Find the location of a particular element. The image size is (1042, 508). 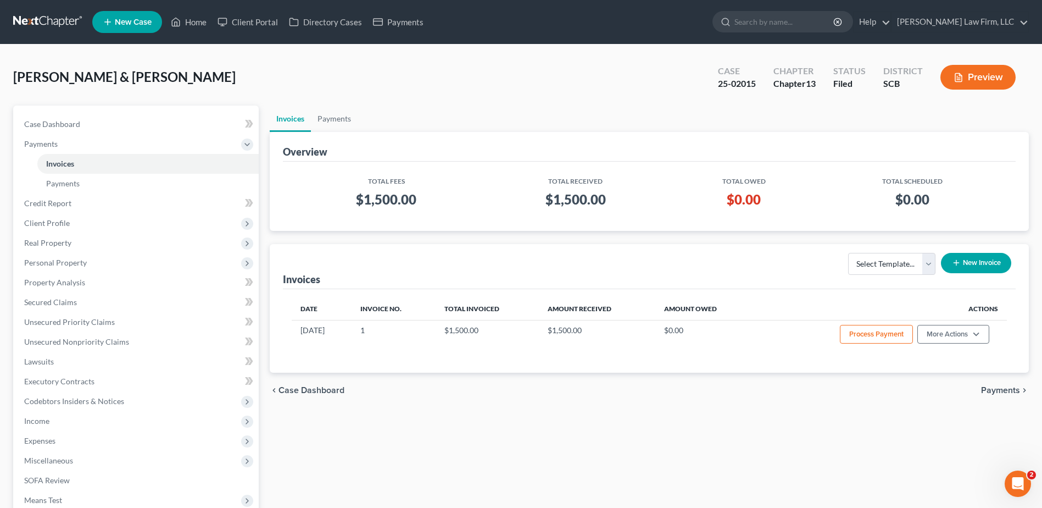

button: chevron_left Case Dashboard is located at coordinates (307, 390).